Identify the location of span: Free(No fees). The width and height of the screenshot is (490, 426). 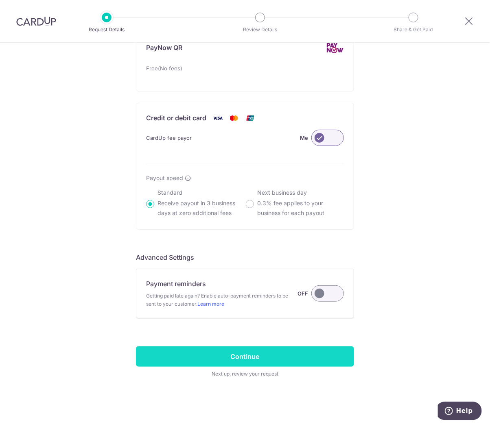
(164, 68).